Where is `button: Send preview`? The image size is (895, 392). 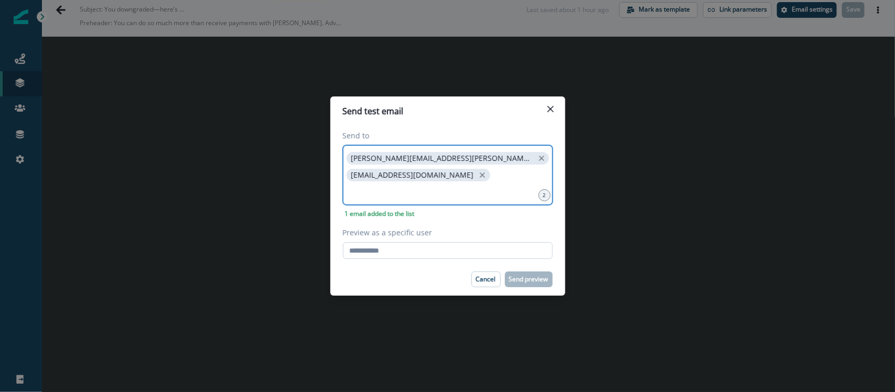
button: Send preview is located at coordinates (529, 280).